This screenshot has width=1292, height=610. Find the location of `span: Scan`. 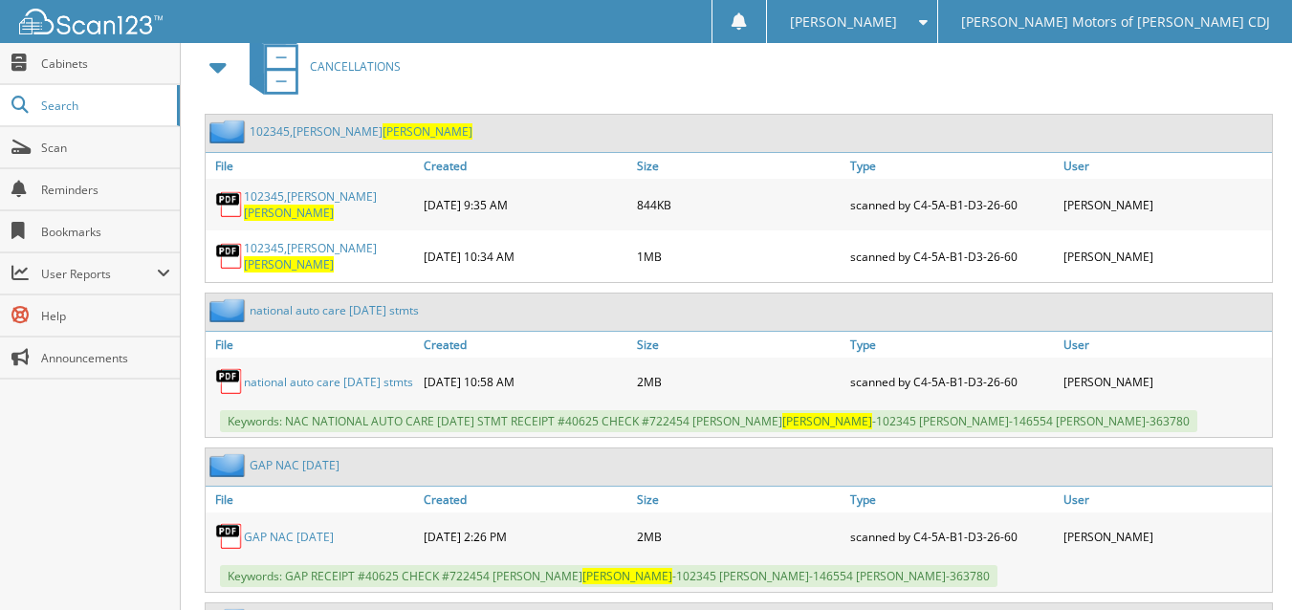

span: Scan is located at coordinates (105, 147).